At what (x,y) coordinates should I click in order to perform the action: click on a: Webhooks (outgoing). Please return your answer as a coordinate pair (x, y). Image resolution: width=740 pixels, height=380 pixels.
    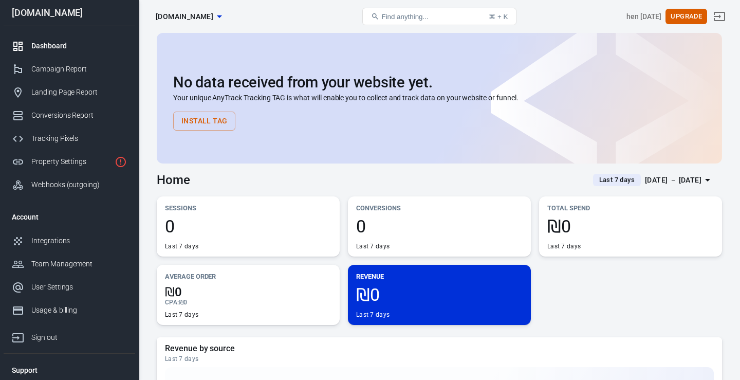
    Looking at the image, I should click on (69, 185).